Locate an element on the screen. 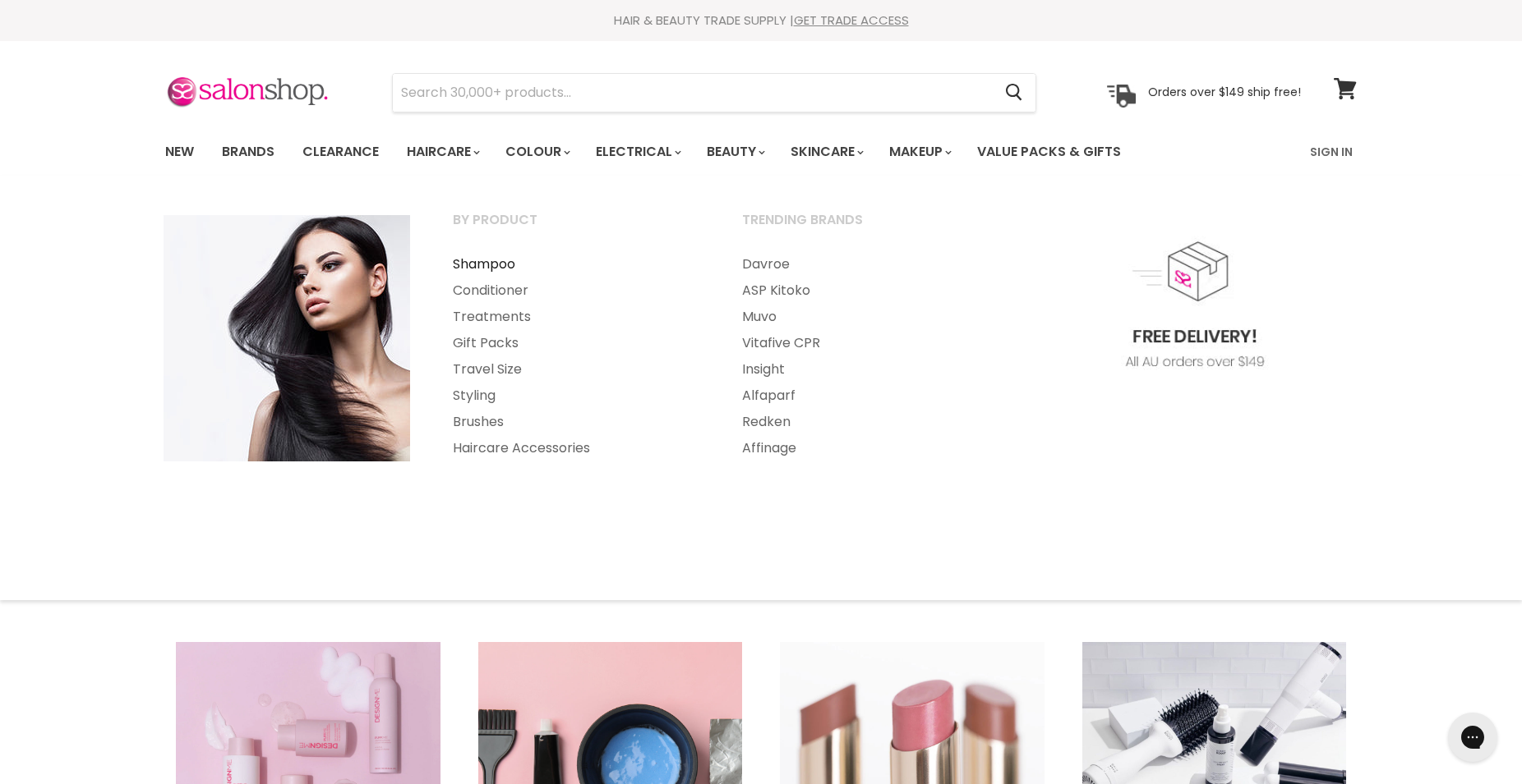 The width and height of the screenshot is (1522, 784). a: Affinage is located at coordinates (865, 448).